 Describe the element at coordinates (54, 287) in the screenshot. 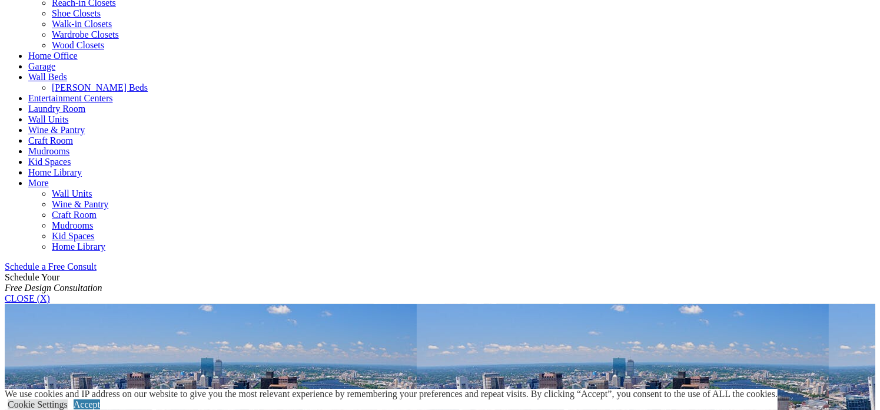

I see `em: Free Design Consultation` at that location.